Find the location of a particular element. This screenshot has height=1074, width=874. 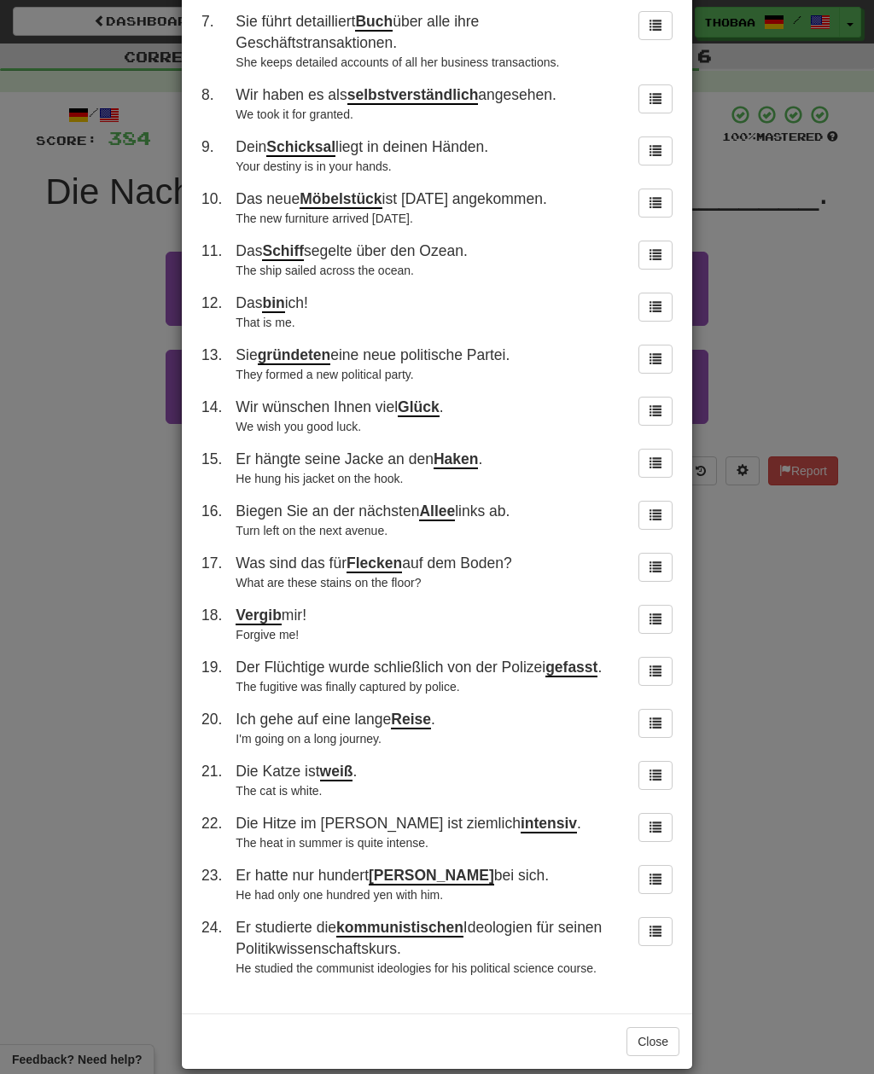

u: Buch is located at coordinates (374, 22).